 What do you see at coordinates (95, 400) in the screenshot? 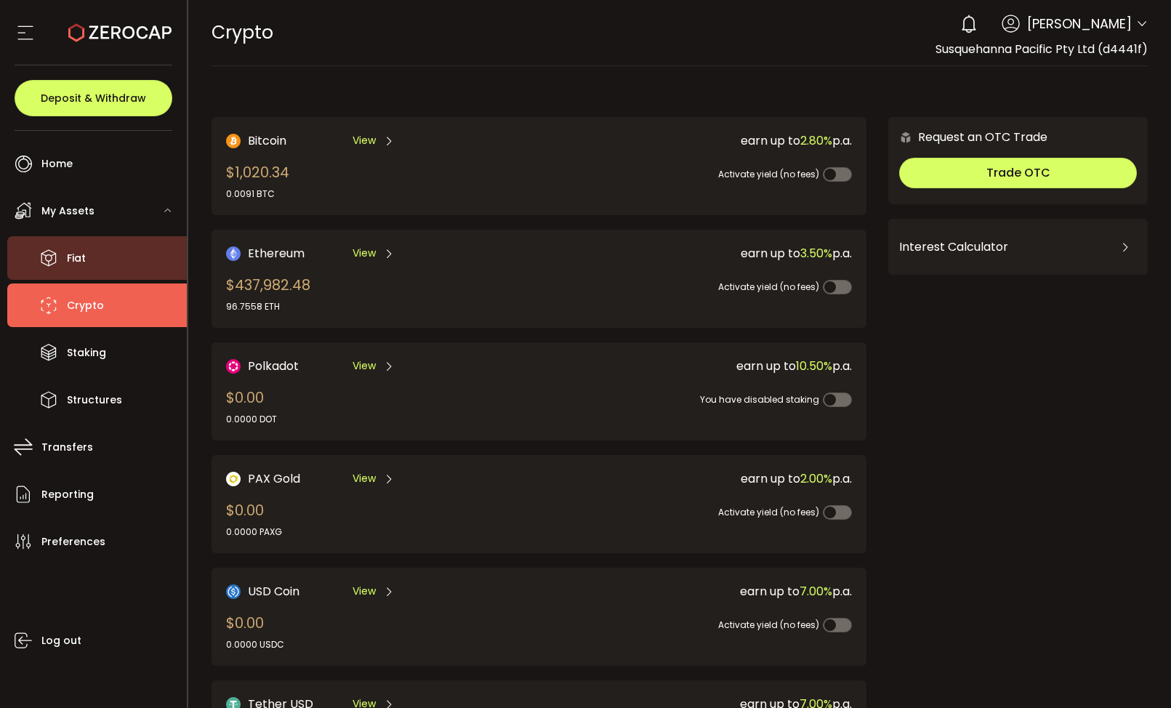
I see `span: Structures` at bounding box center [95, 400].